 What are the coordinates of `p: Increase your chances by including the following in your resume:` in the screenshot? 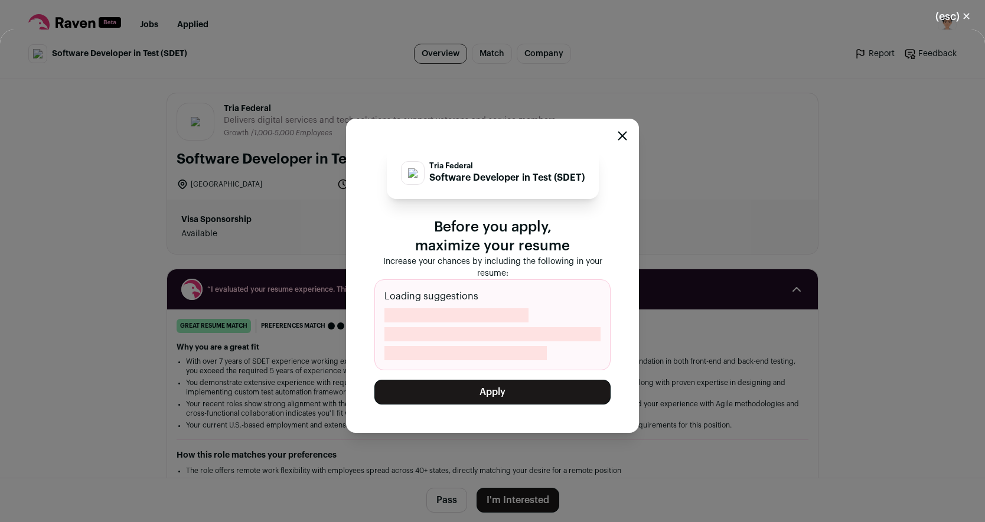 It's located at (492, 267).